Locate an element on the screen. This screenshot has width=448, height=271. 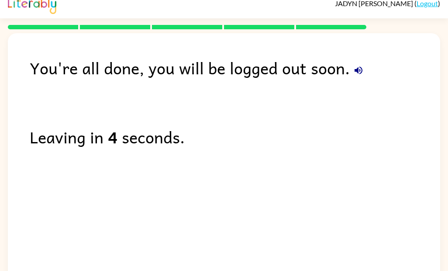
b: 4 is located at coordinates (113, 137).